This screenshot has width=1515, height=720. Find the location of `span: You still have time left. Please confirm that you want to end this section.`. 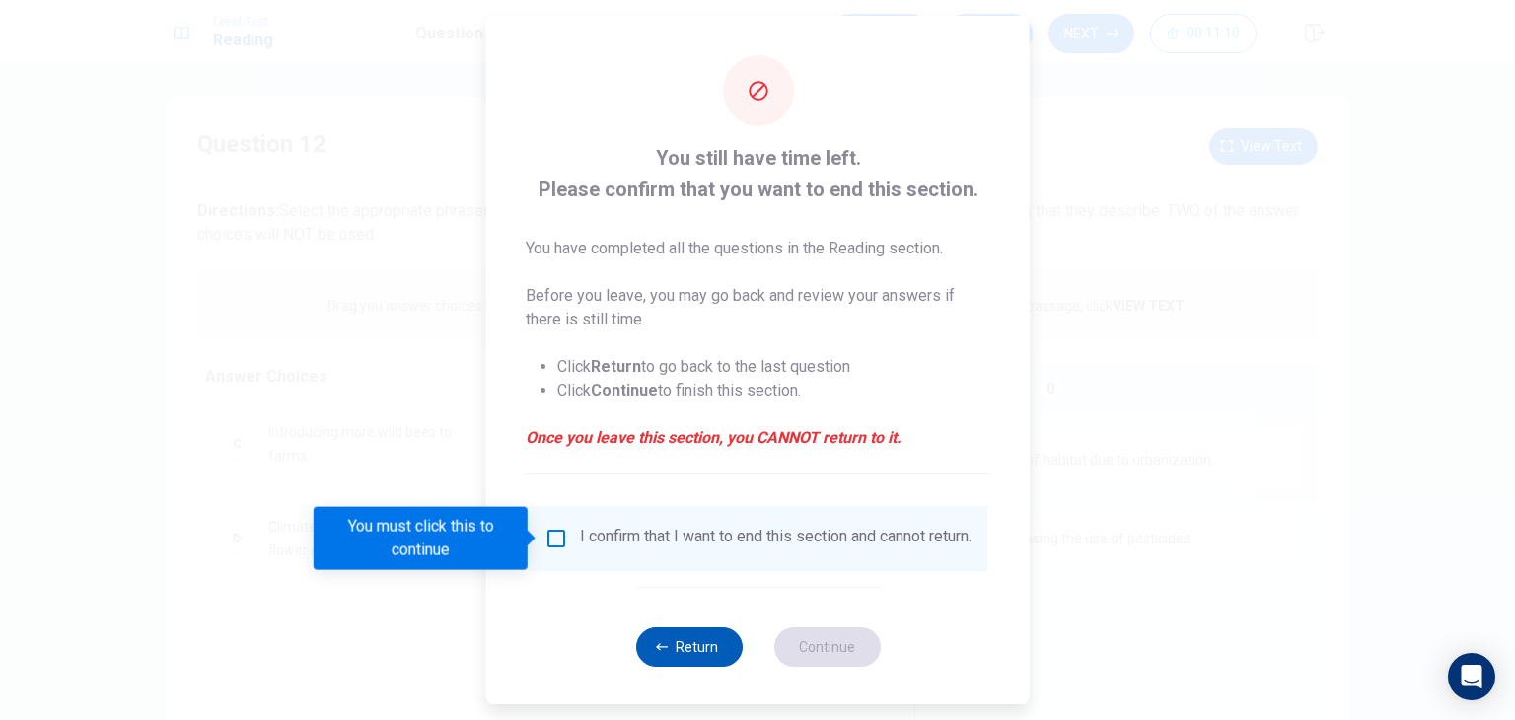

span: You still have time left. Please confirm that you want to end this section. is located at coordinates (757, 174).